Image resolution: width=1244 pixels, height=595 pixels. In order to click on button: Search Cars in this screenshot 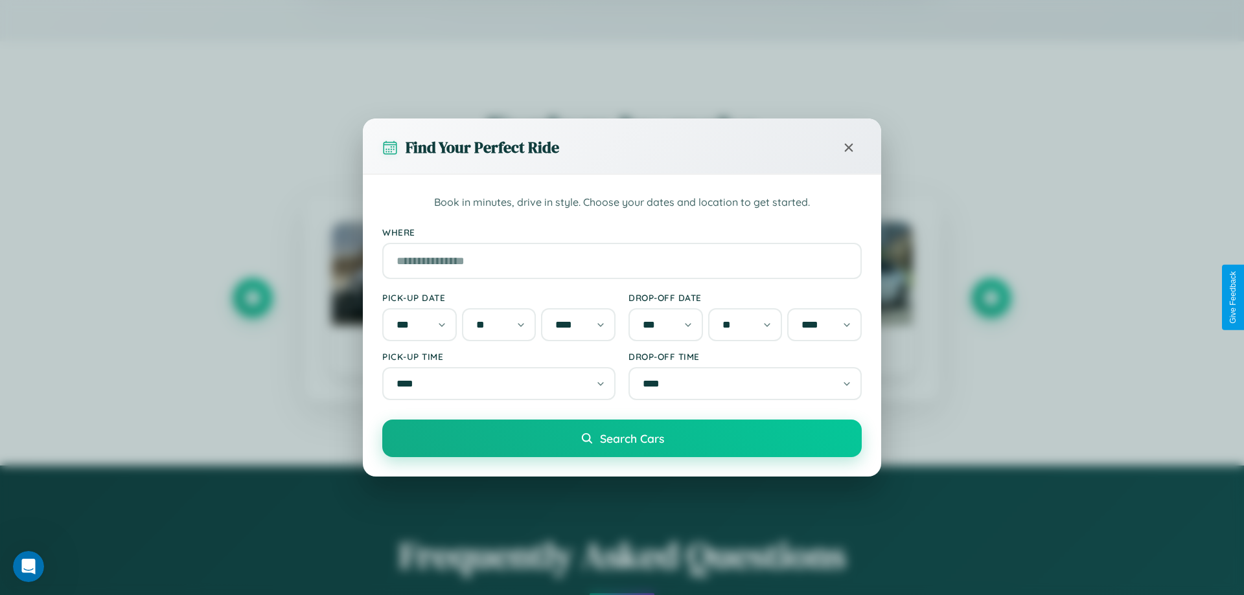, I will do `click(622, 439)`.